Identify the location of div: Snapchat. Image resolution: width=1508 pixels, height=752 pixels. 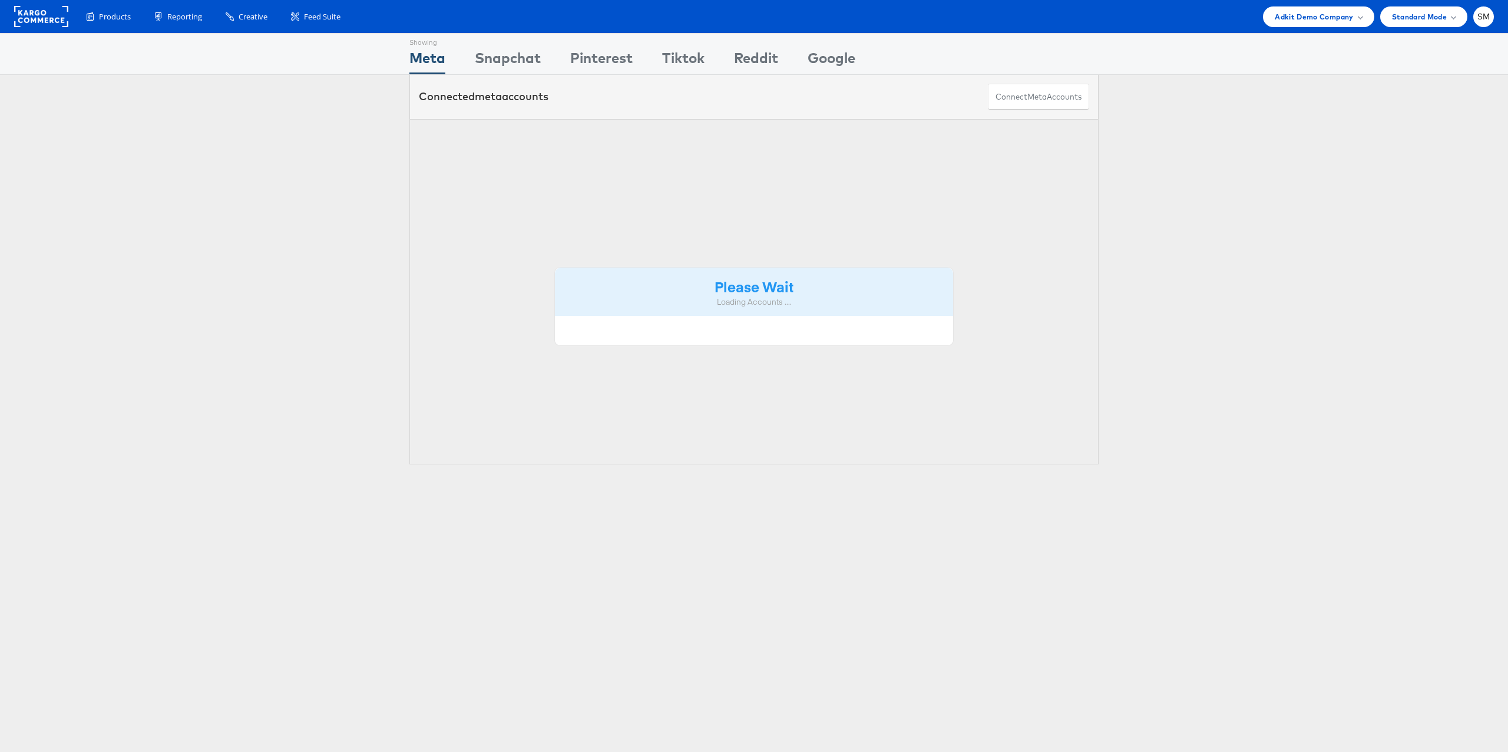
(508, 61).